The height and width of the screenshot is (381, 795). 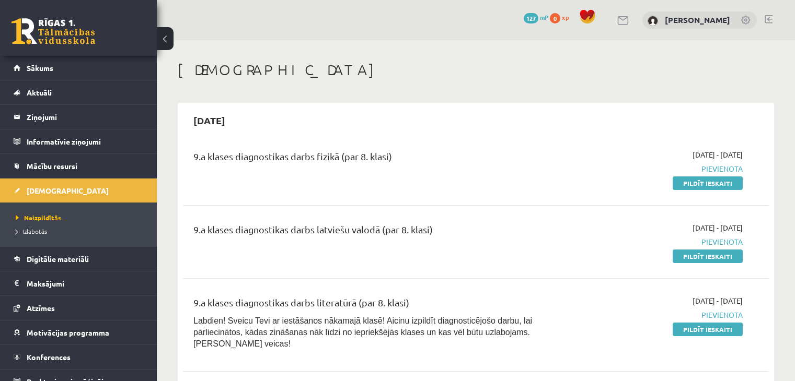 I want to click on span: 127, so click(x=531, y=18).